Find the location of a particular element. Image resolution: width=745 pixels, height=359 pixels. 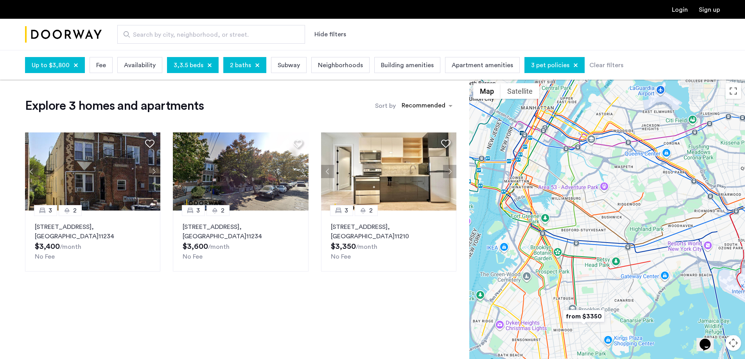

button: Toggle fullscreen view is located at coordinates (733, 91).